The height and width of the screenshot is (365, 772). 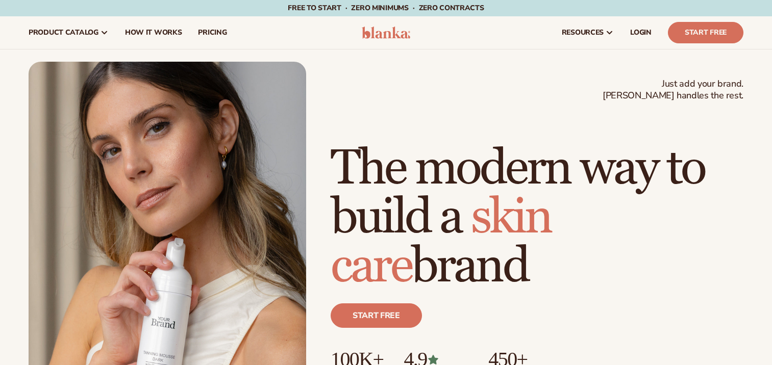 What do you see at coordinates (705, 33) in the screenshot?
I see `a: Start Free` at bounding box center [705, 33].